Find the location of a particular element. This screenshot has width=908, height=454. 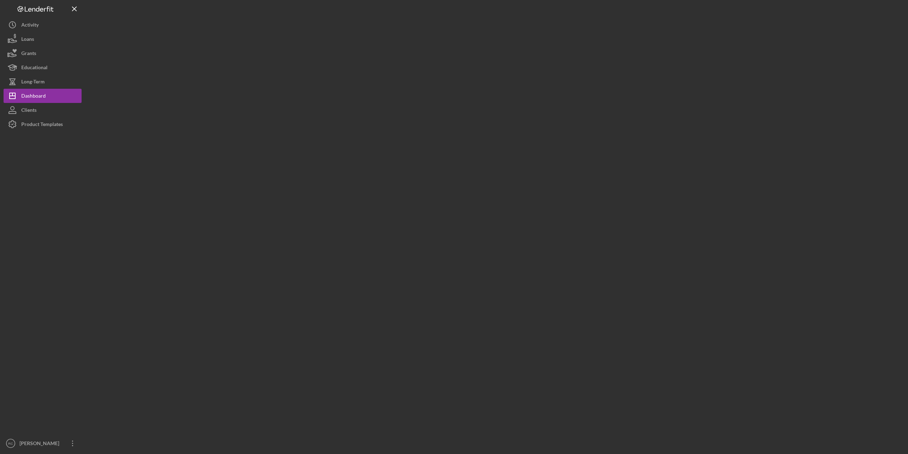

a: Grants is located at coordinates (43, 53).